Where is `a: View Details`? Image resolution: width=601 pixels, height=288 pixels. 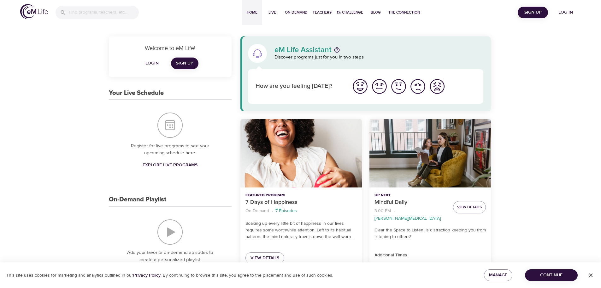
a: View Details is located at coordinates (265, 258).